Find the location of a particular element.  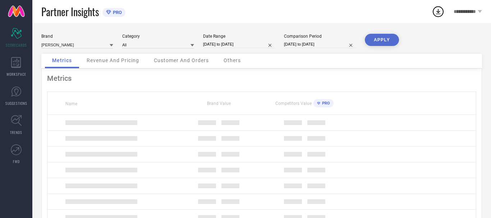

input: Select comparison period is located at coordinates (320, 44).